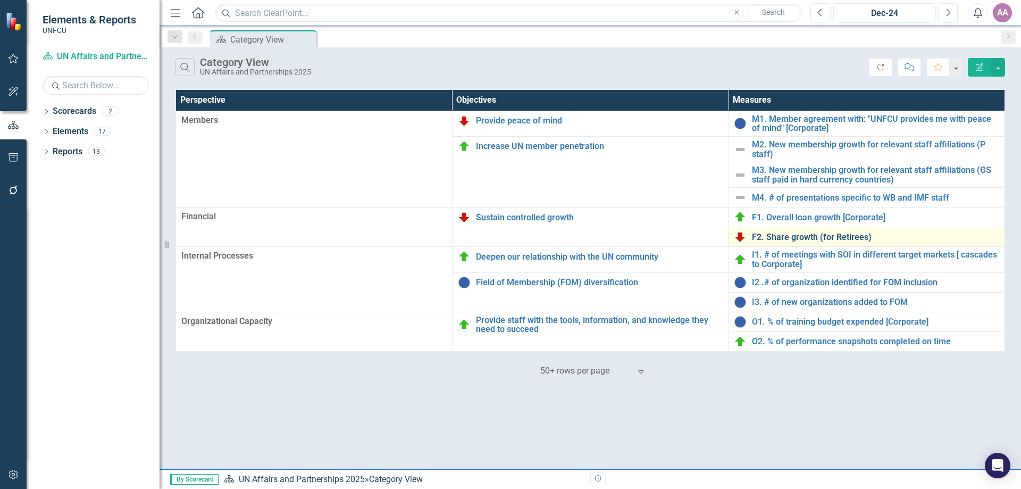 The image size is (1021, 489). I want to click on div: 13, so click(96, 151).